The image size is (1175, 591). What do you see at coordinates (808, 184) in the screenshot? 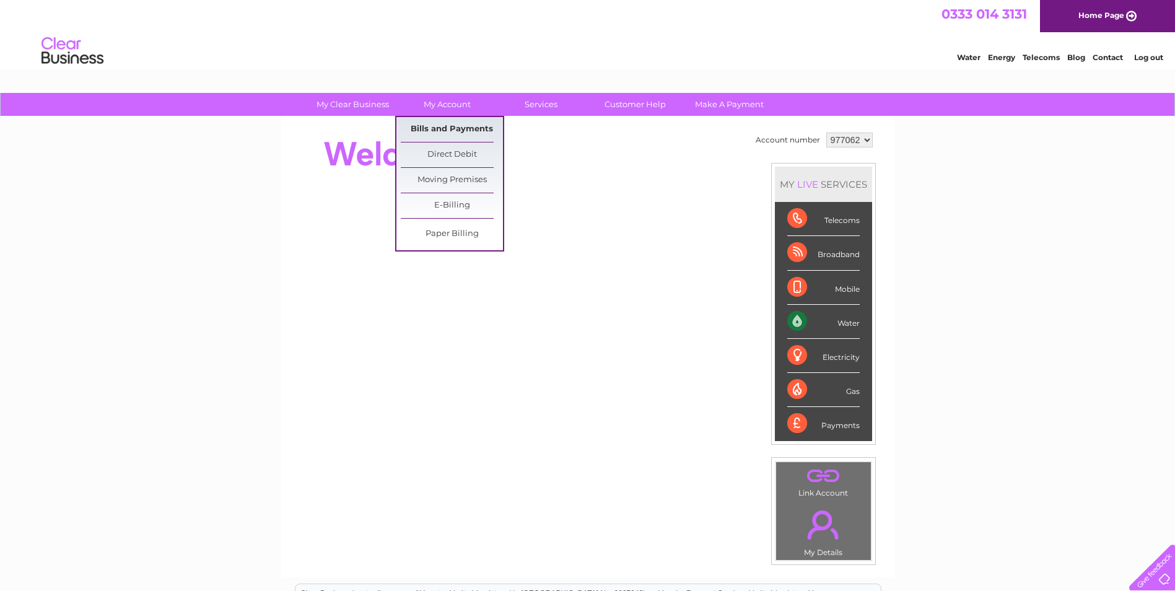
I see `div: LIVE` at bounding box center [808, 184].